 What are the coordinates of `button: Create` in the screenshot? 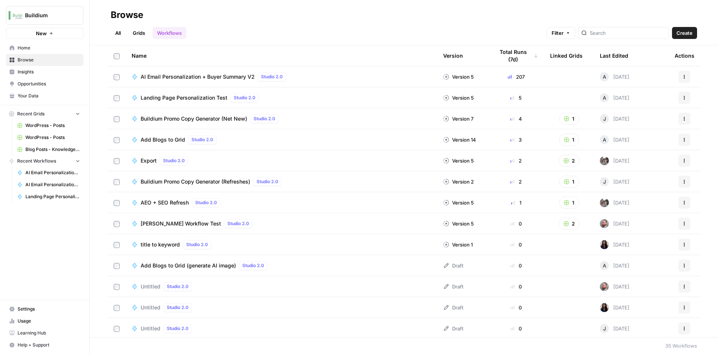 It's located at (685, 33).